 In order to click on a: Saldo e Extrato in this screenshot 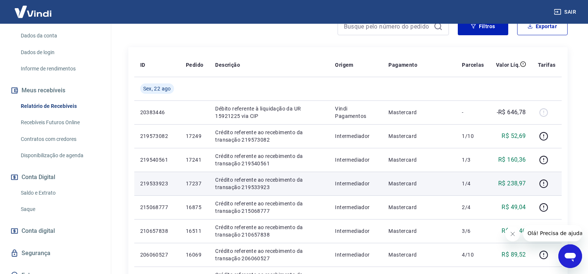, I will do `click(60, 193)`.